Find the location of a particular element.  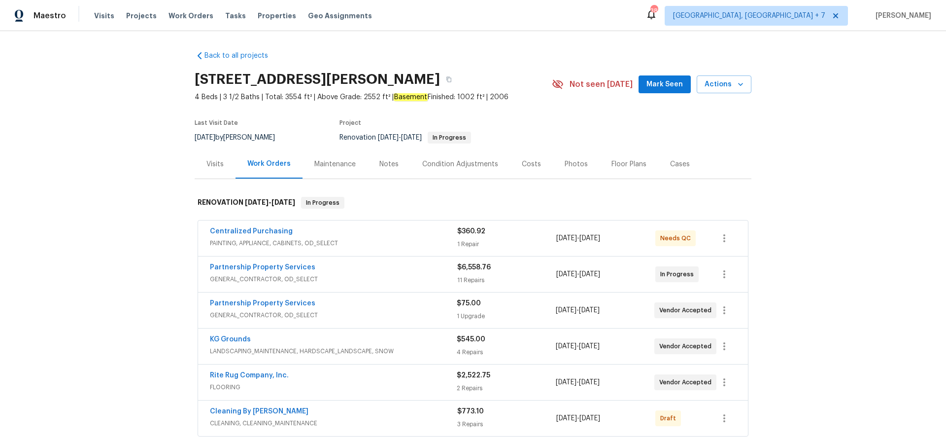

div: 1 Upgrade is located at coordinates (506, 316).